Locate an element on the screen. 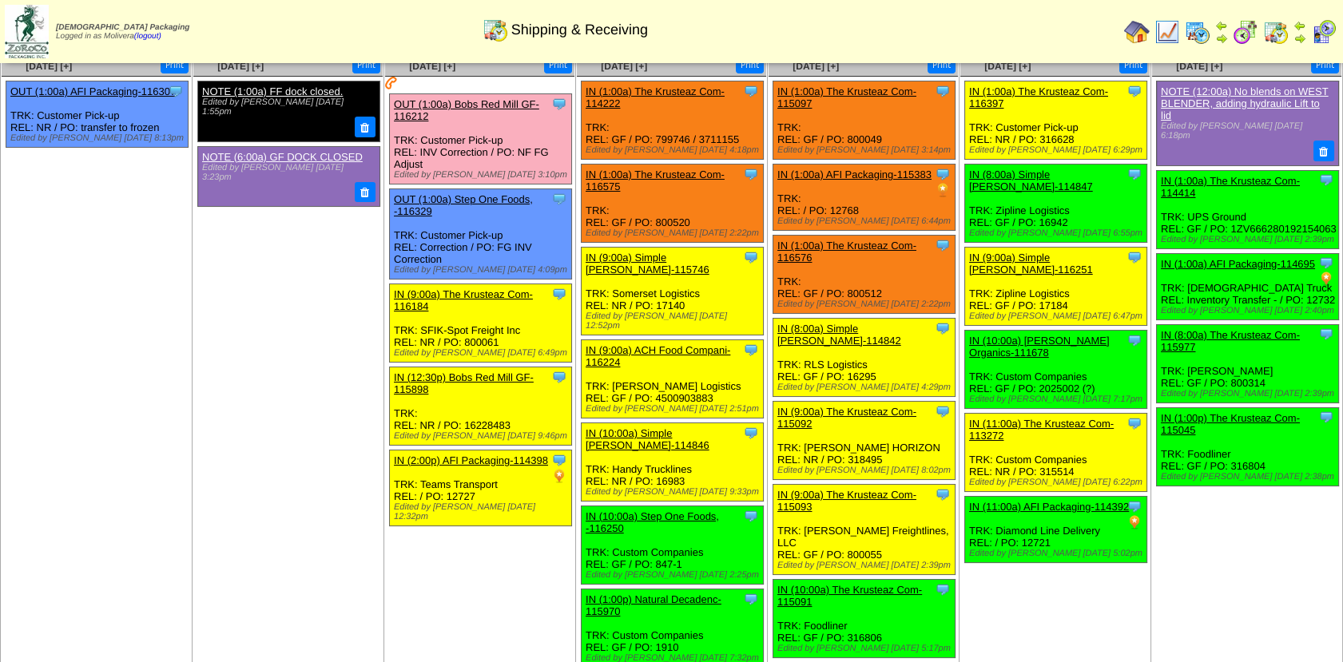 The height and width of the screenshot is (662, 1343). img: arrowleft.gif is located at coordinates (1222, 26).